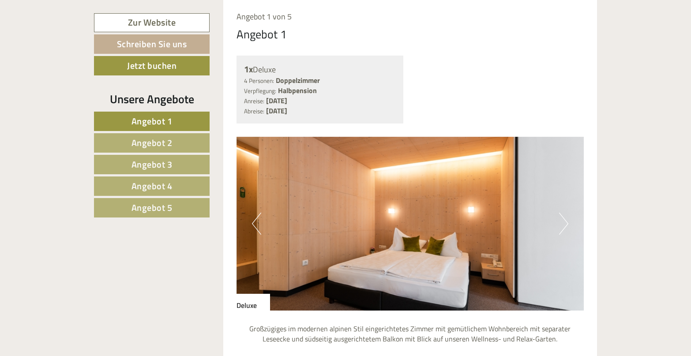 The width and height of the screenshot is (691, 356). Describe the element at coordinates (152, 66) in the screenshot. I see `a: Jetzt buchen` at that location.